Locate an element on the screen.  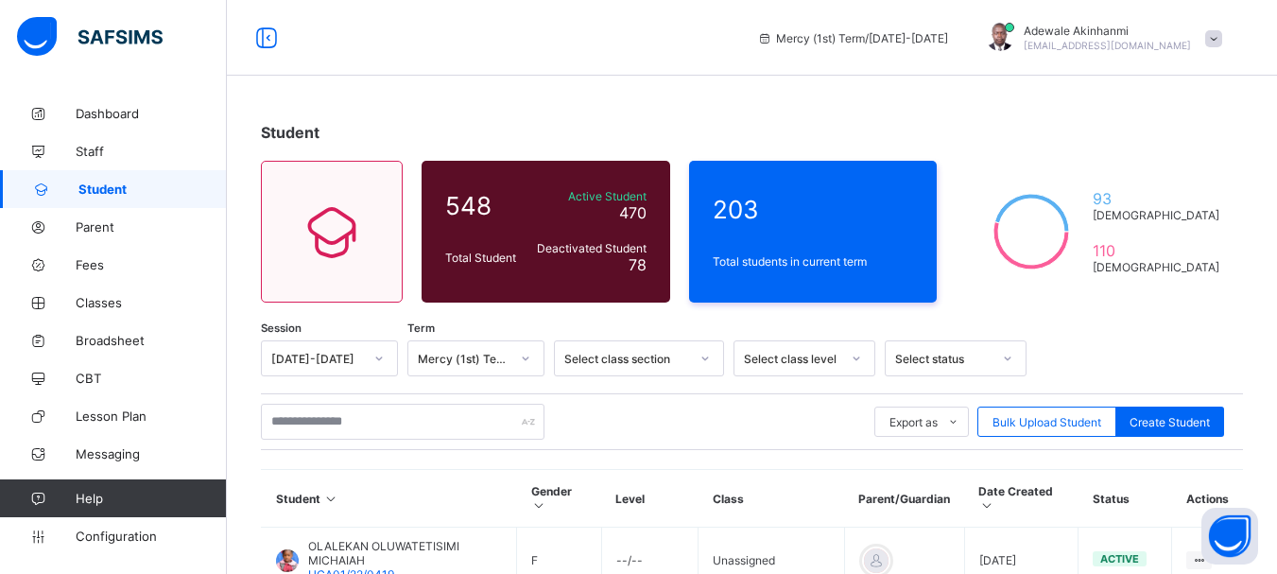
span: Dashboard is located at coordinates (151, 113).